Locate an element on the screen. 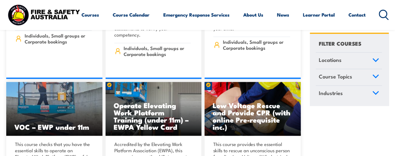 This screenshot has width=395, height=156. a: News is located at coordinates (283, 15).